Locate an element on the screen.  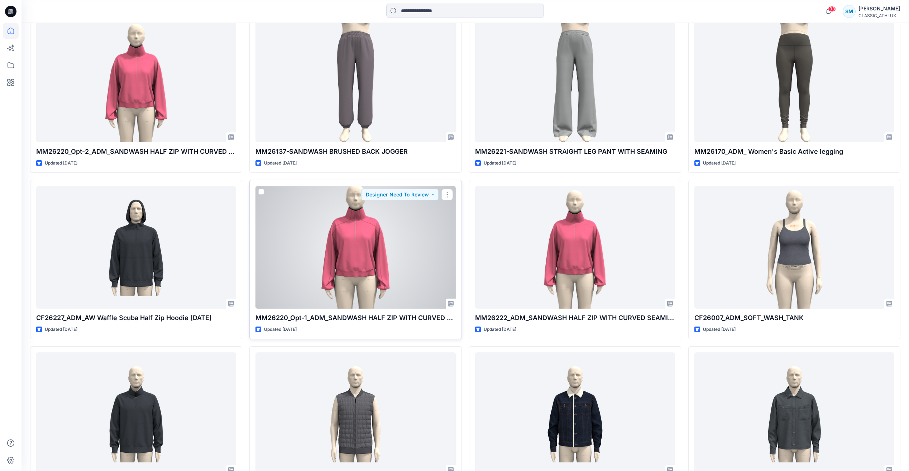
div: CLASSIC_ATHLUX is located at coordinates (879, 15).